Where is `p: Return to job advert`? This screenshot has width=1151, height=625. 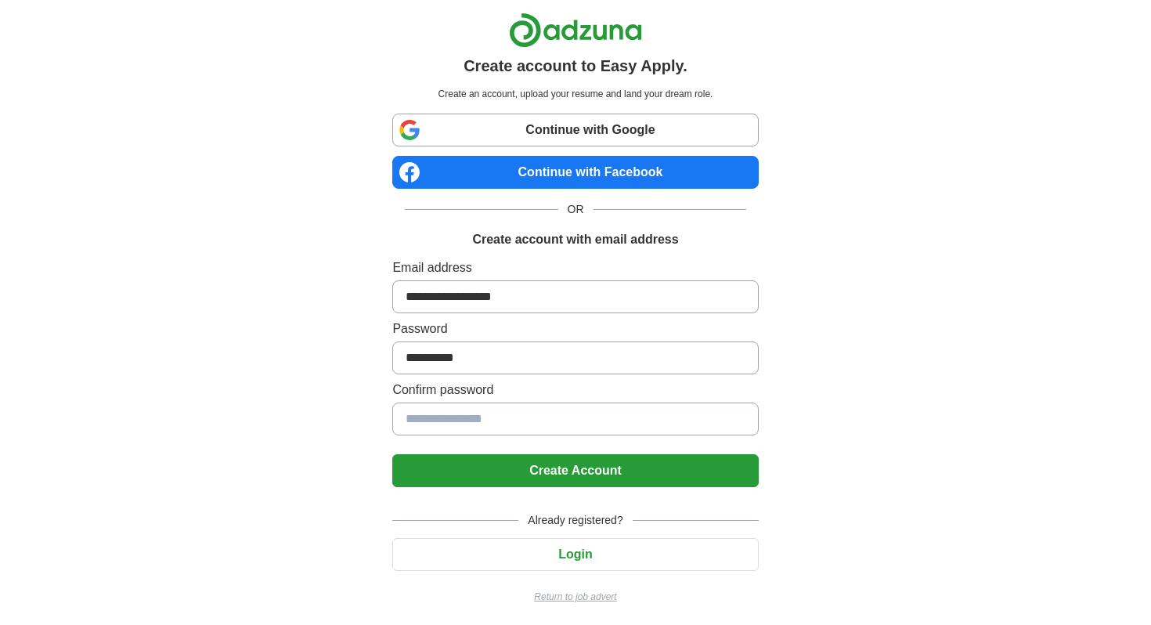 p: Return to job advert is located at coordinates (575, 597).